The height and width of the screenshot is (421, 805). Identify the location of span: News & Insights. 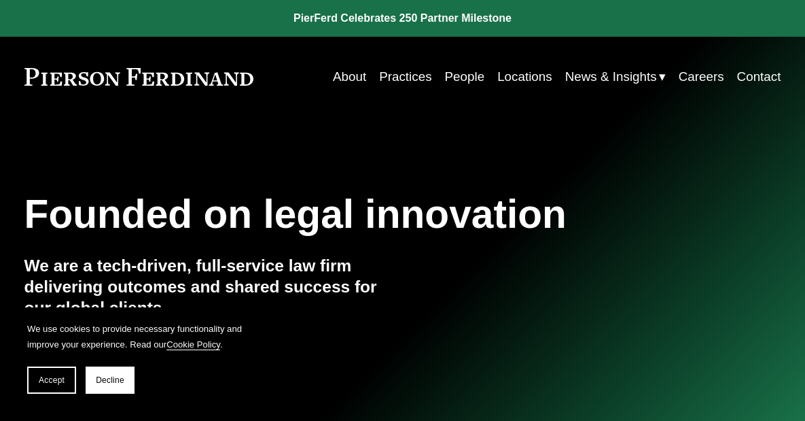
(611, 77).